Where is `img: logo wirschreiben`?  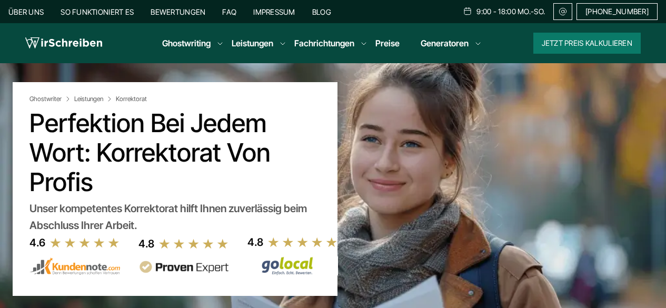
img: logo wirschreiben is located at coordinates (64, 43).